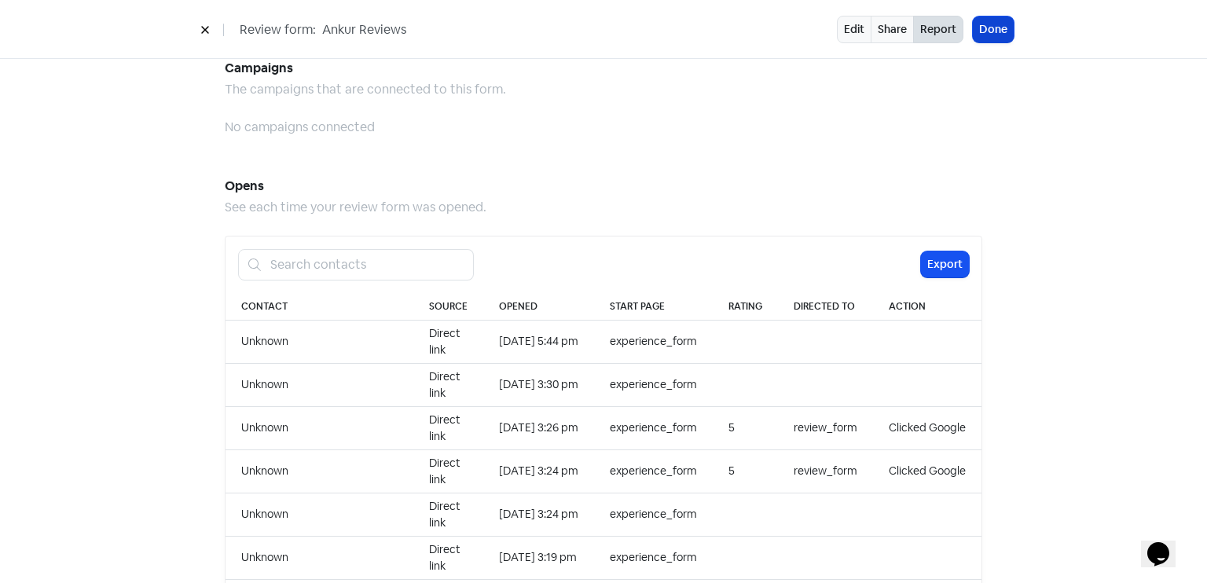 The width and height of the screenshot is (1207, 583). What do you see at coordinates (993, 29) in the screenshot?
I see `button: Done` at bounding box center [993, 29].